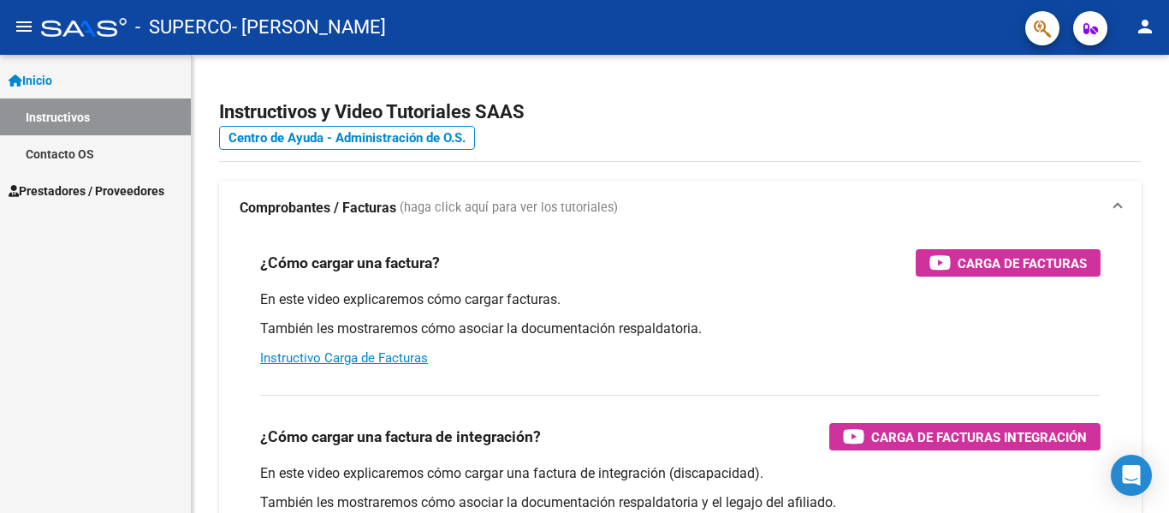 This screenshot has height=513, width=1169. What do you see at coordinates (680, 329) in the screenshot?
I see `p: También les mostraremos cómo asociar la documentación respaldatoria.` at bounding box center [680, 329].